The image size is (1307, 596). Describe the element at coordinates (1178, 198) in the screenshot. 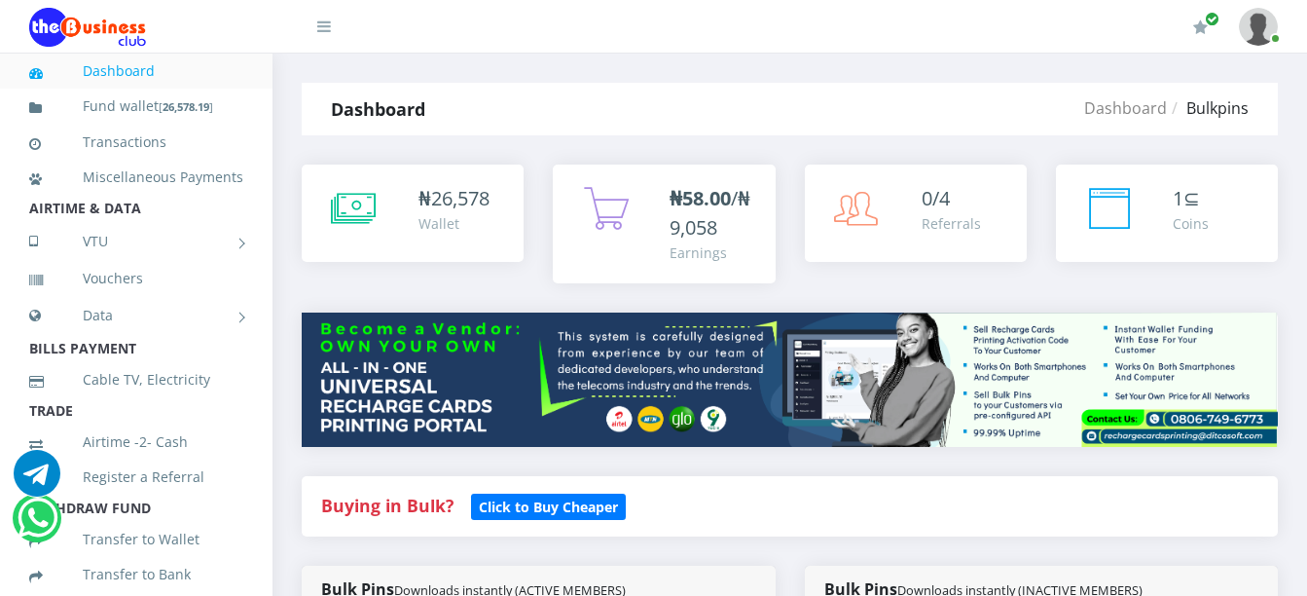

I see `span: 1` at that location.